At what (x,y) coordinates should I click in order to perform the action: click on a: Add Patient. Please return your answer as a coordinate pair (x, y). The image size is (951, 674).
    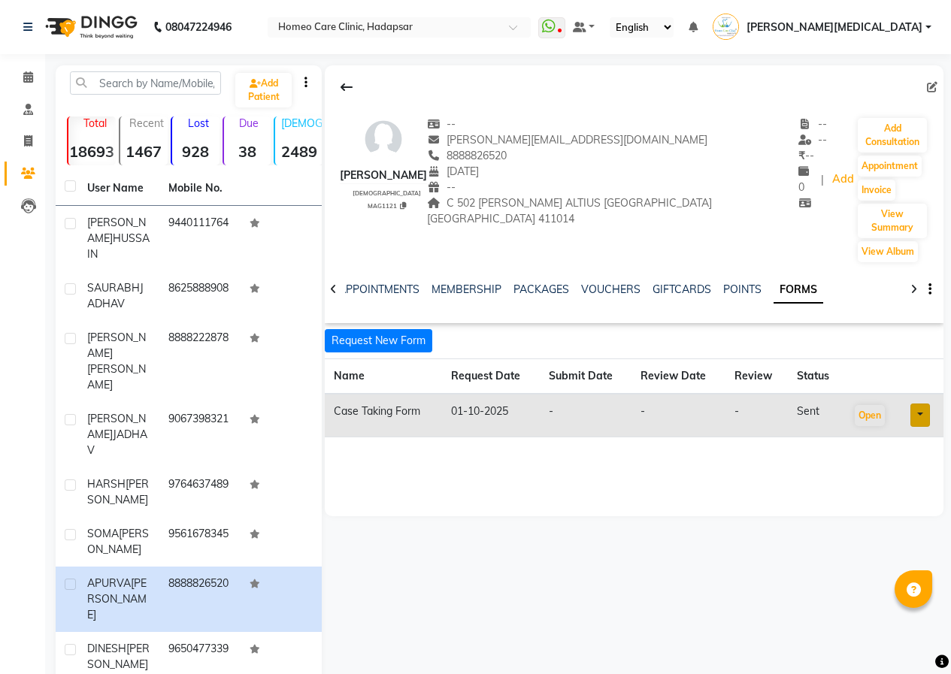
    Looking at the image, I should click on (263, 90).